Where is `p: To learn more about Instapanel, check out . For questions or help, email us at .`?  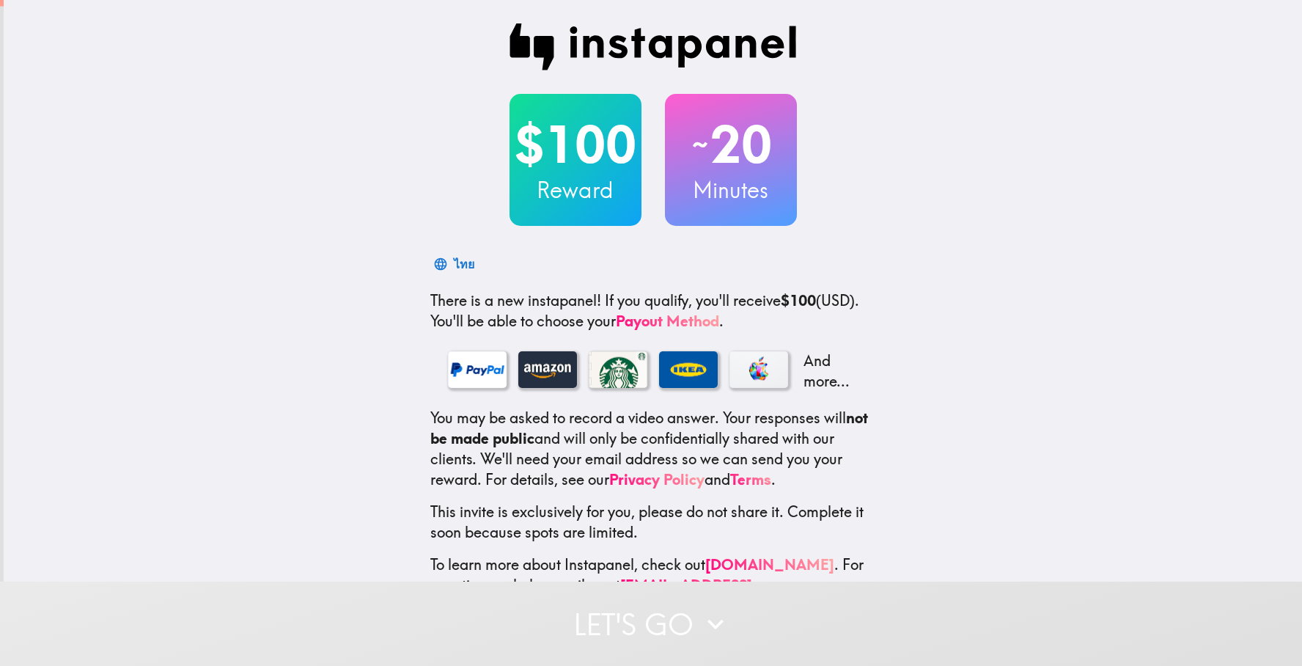 p: To learn more about Instapanel, check out . For questions or help, email us at . is located at coordinates (653, 585).